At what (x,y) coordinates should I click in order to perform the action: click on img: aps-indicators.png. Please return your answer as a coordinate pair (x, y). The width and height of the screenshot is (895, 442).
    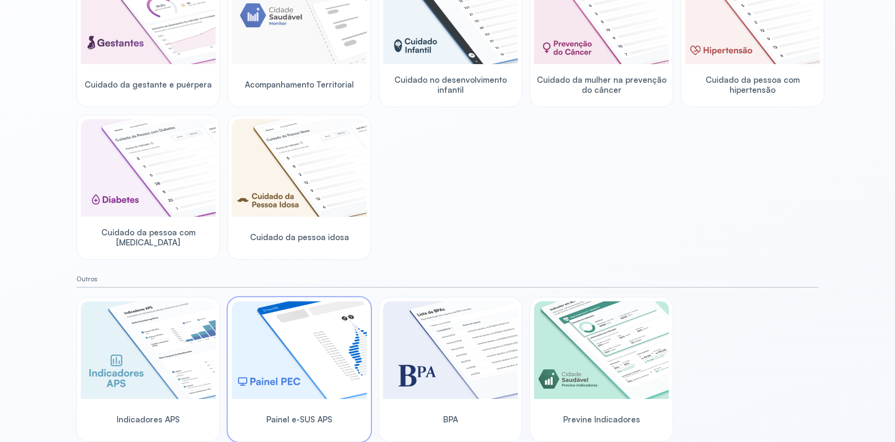
    Looking at the image, I should click on (148, 350).